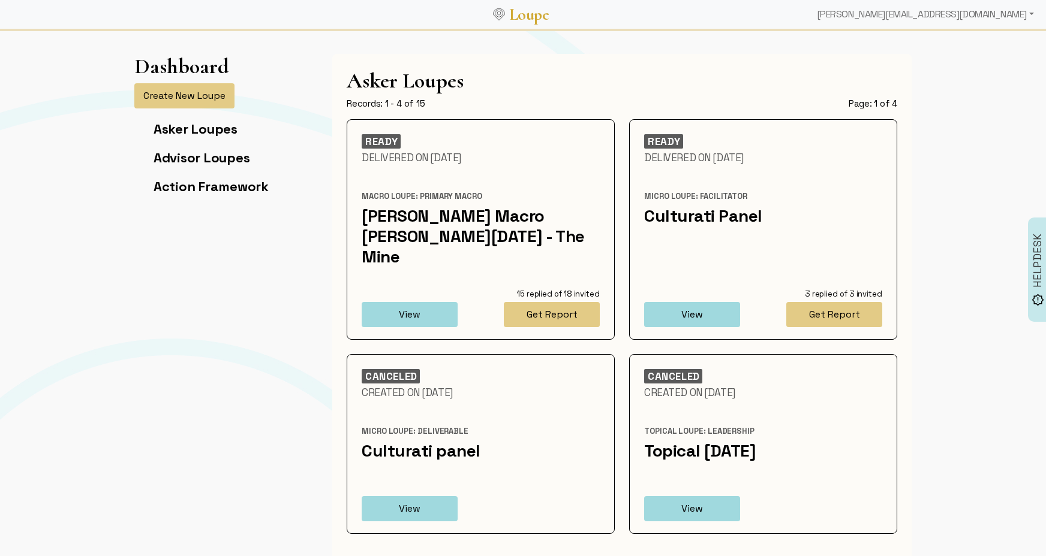 This screenshot has height=556, width=1046. Describe the element at coordinates (529, 14) in the screenshot. I see `a: Loupe` at that location.